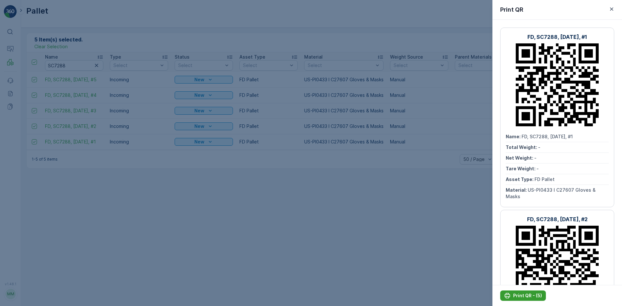 This screenshot has width=622, height=306. Describe the element at coordinates (512, 10) in the screenshot. I see `p: Print QR` at that location.